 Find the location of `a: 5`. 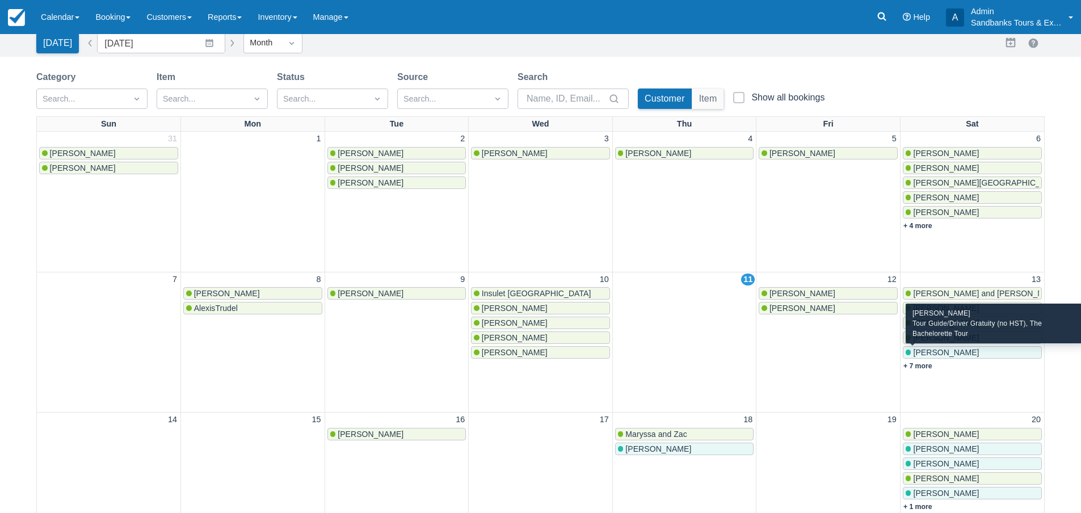

a: 5 is located at coordinates (895, 139).